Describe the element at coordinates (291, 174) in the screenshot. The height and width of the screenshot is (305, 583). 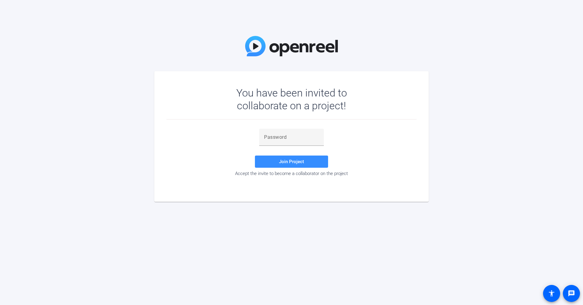
I see `div: Accept the invite to become a collaborator on the project` at that location.